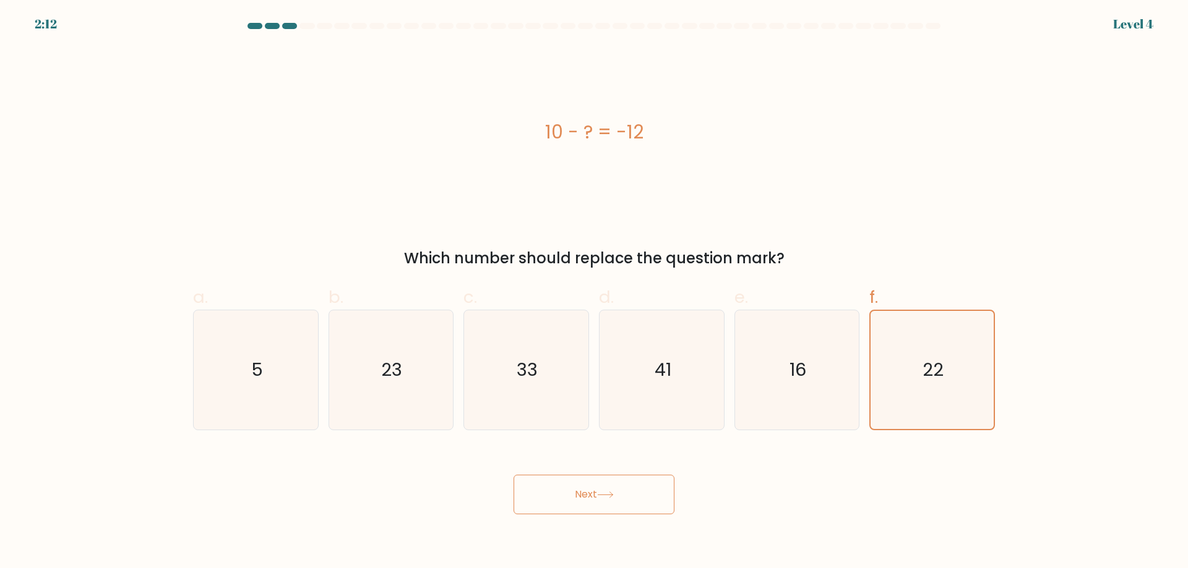 This screenshot has width=1188, height=568. What do you see at coordinates (470, 297) in the screenshot?
I see `span: c.` at bounding box center [470, 297].